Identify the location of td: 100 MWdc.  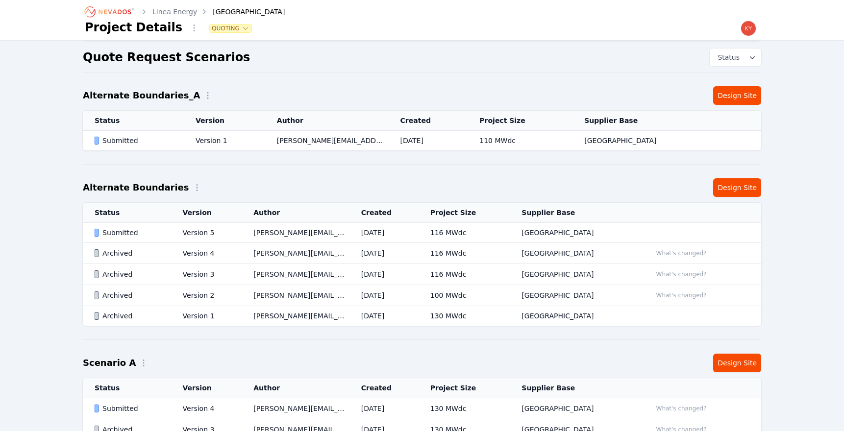
(464, 296).